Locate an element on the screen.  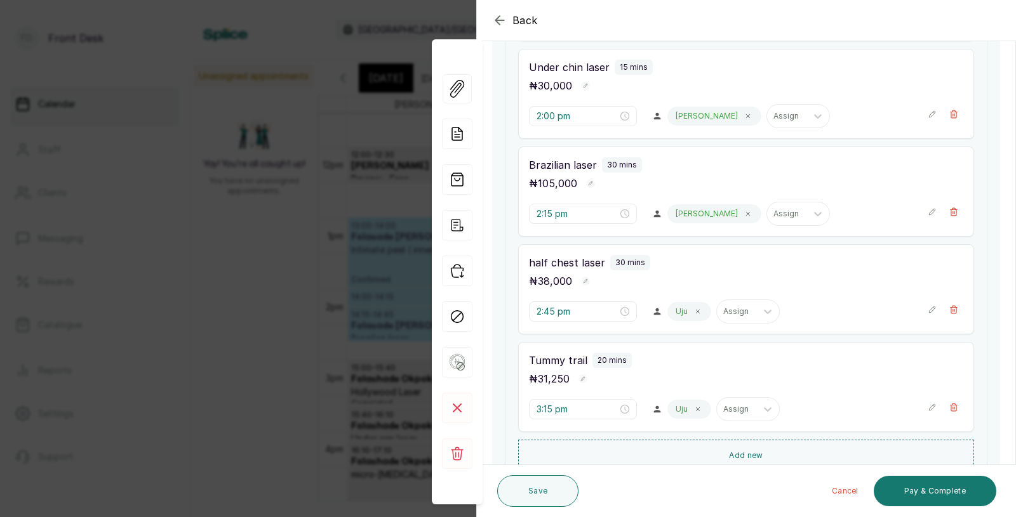
span: 38,000 is located at coordinates (555, 281).